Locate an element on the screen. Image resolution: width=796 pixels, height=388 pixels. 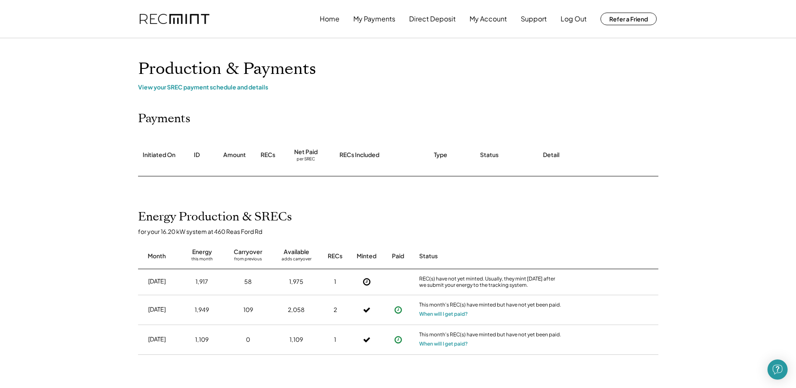
div: 2 is located at coordinates (335, 310).